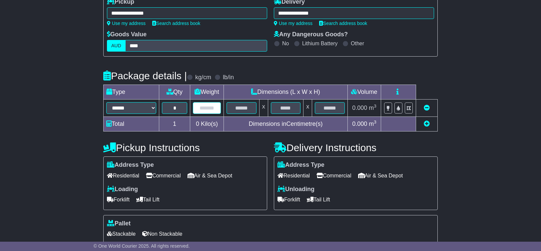 The image size is (541, 251). Describe the element at coordinates (162, 234) in the screenshot. I see `span: Non Stackable` at that location.